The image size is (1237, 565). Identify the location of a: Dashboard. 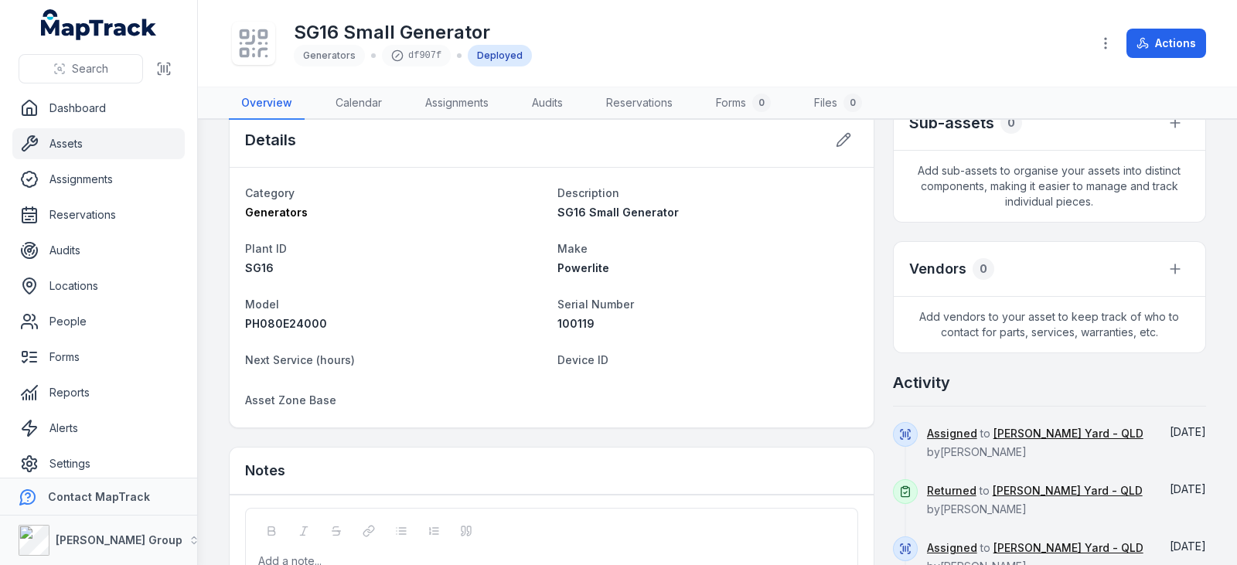
(98, 108).